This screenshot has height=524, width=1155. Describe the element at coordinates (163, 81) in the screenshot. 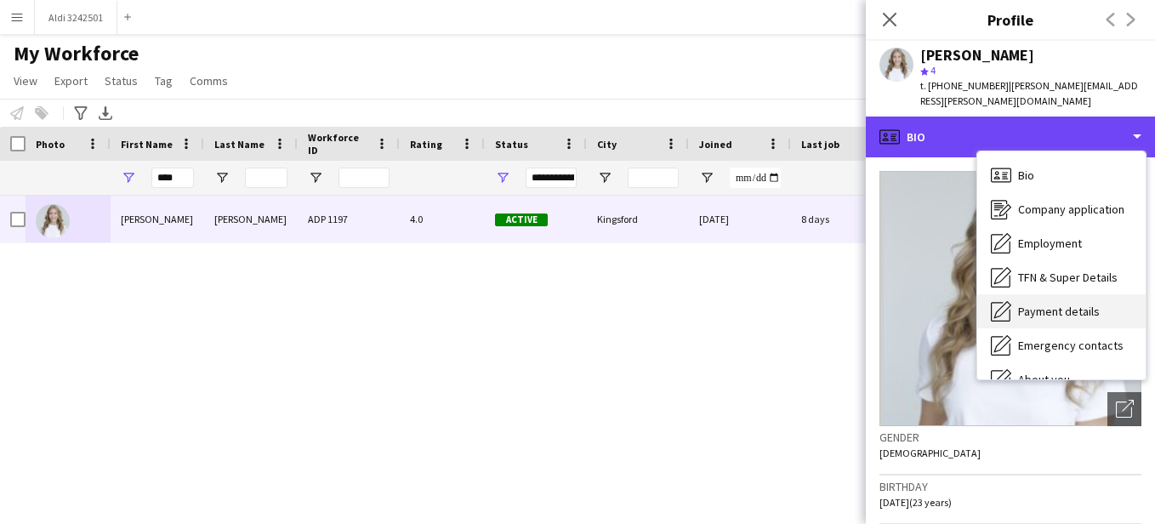

I see `span: Tag` at that location.